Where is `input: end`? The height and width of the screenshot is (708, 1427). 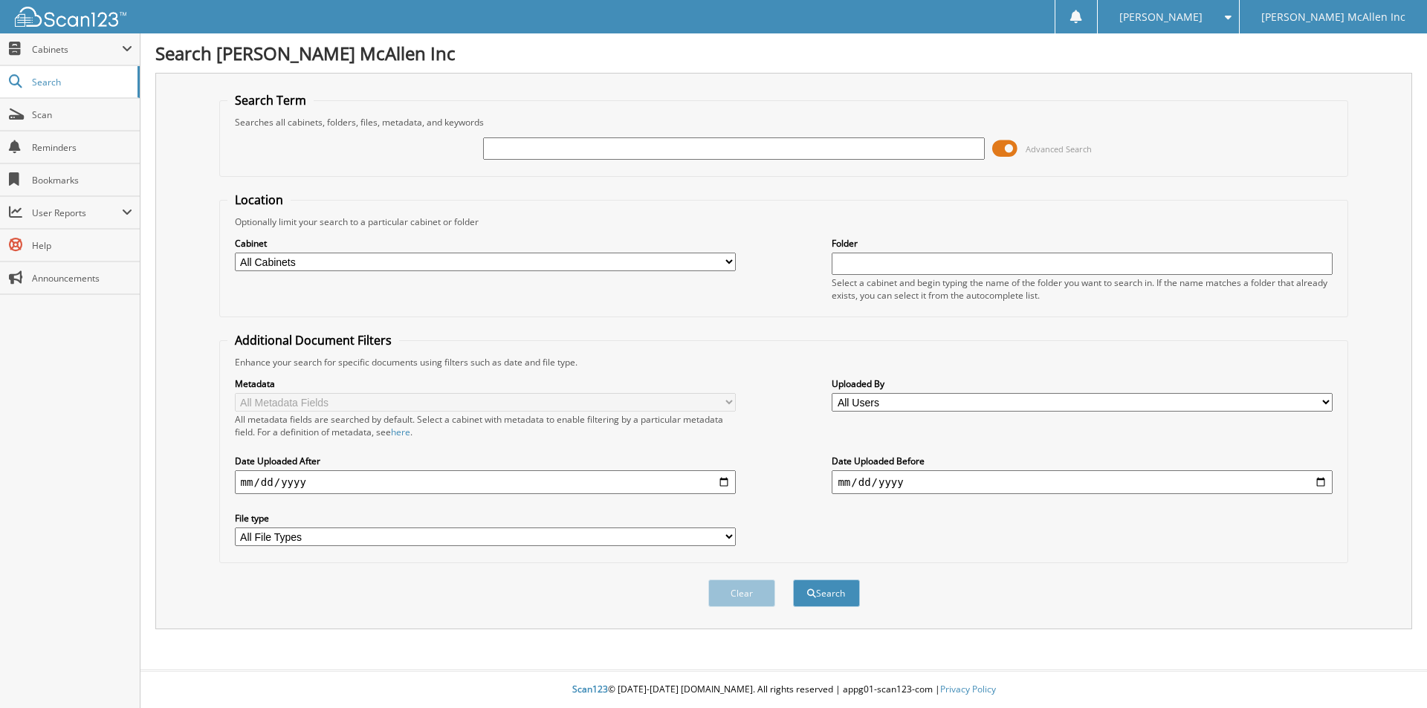 input: end is located at coordinates (1082, 482).